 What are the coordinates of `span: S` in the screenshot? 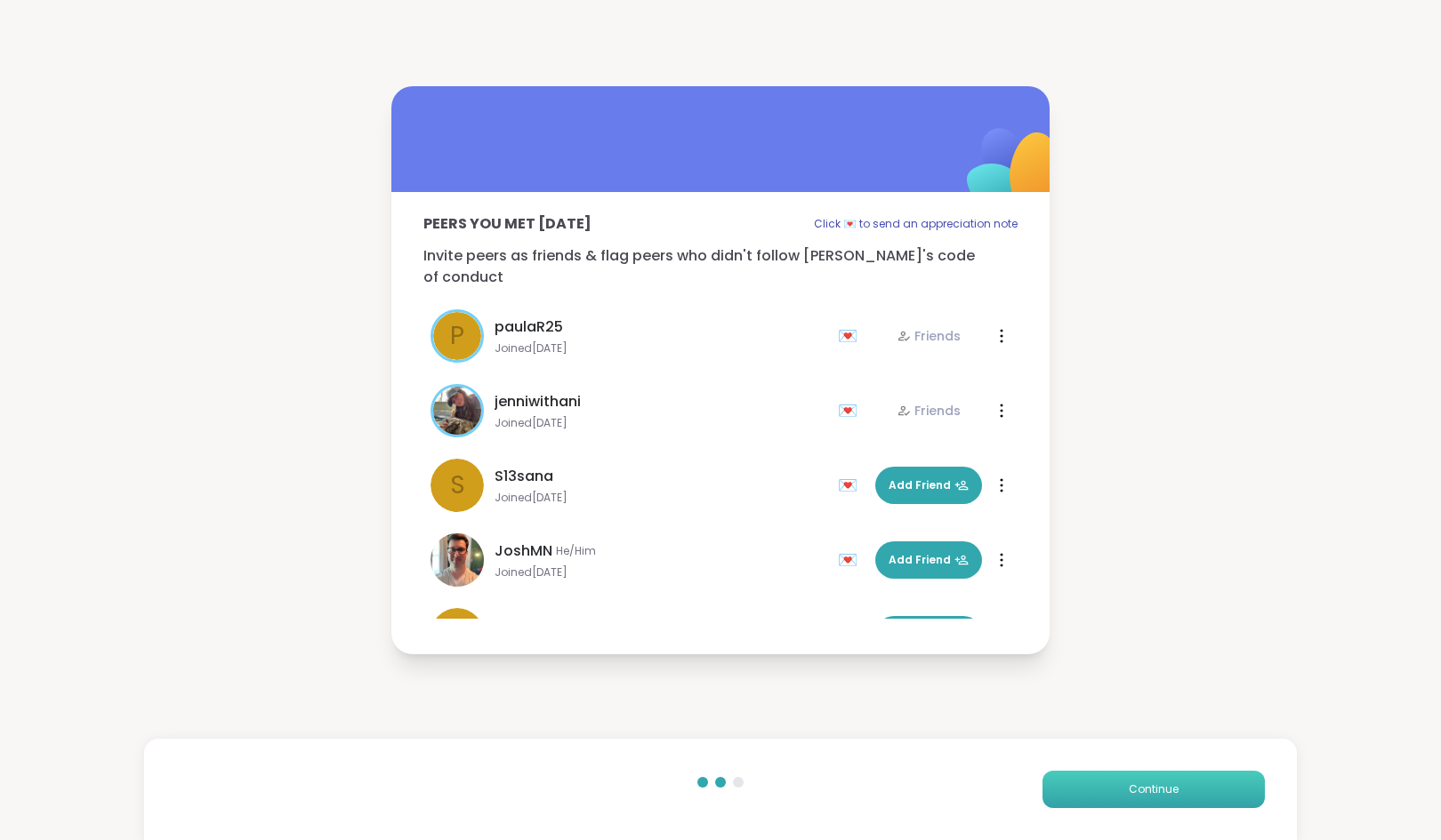 It's located at (458, 485).